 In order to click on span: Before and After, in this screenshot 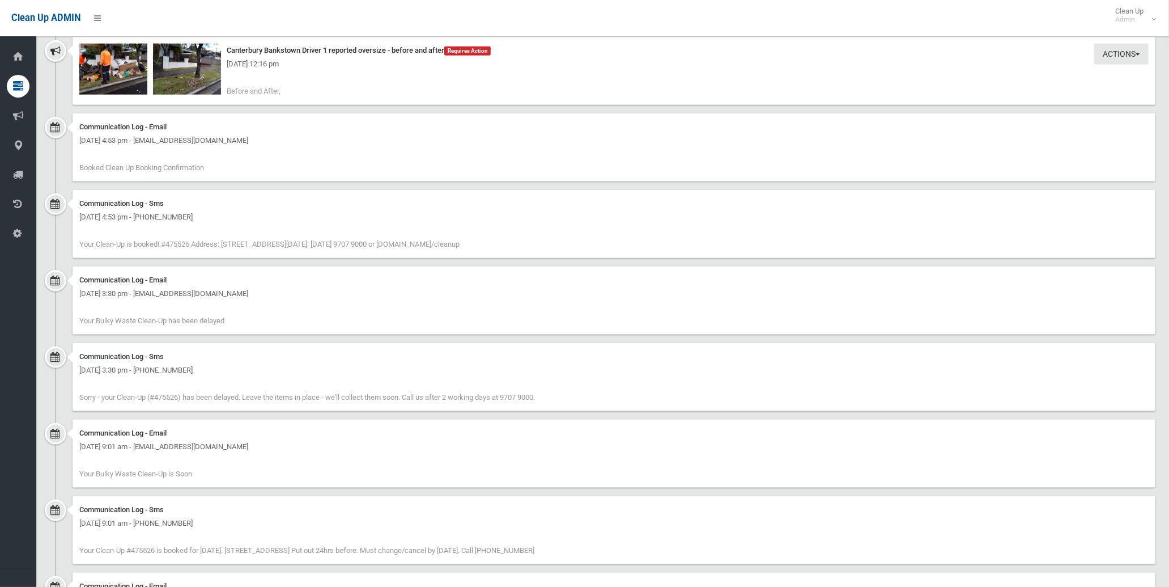, I will do `click(253, 91)`.